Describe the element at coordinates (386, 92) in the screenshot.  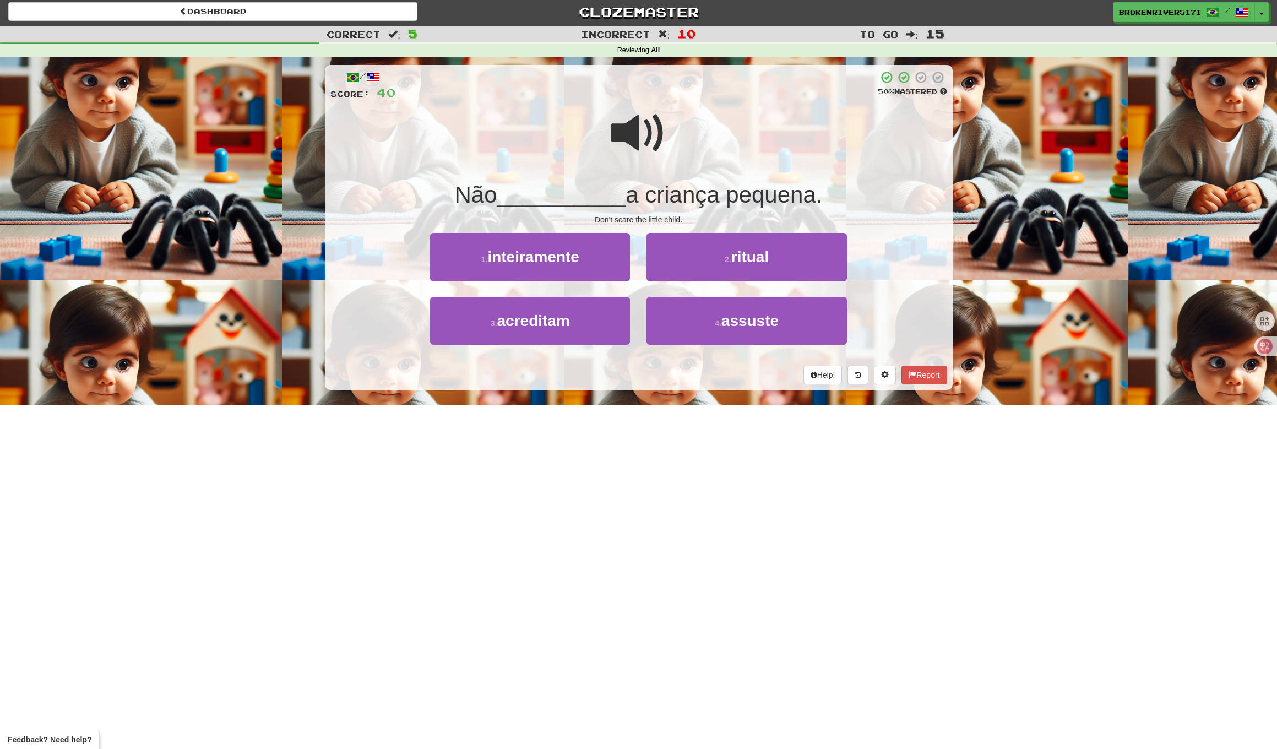
I see `span: 40` at that location.